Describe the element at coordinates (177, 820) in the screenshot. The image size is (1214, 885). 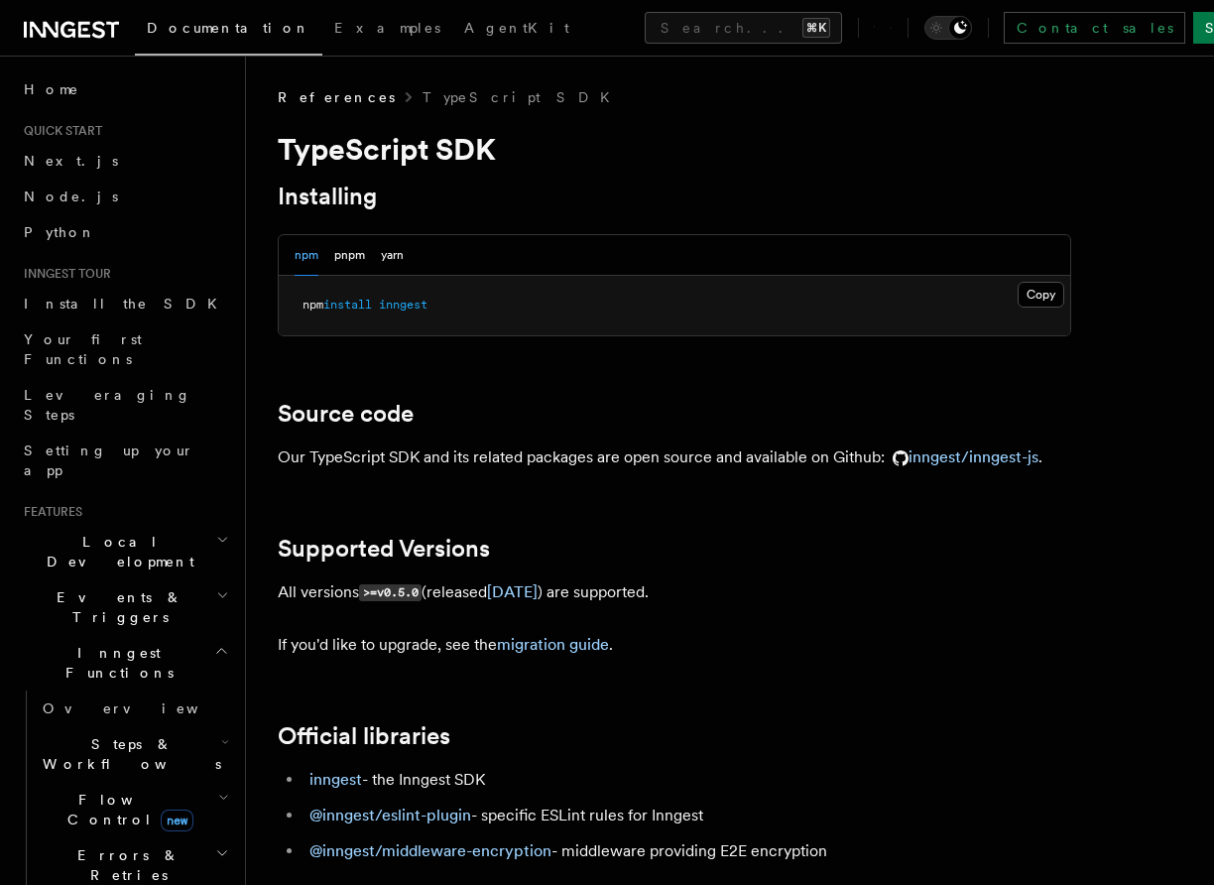
I see `span: new` at that location.